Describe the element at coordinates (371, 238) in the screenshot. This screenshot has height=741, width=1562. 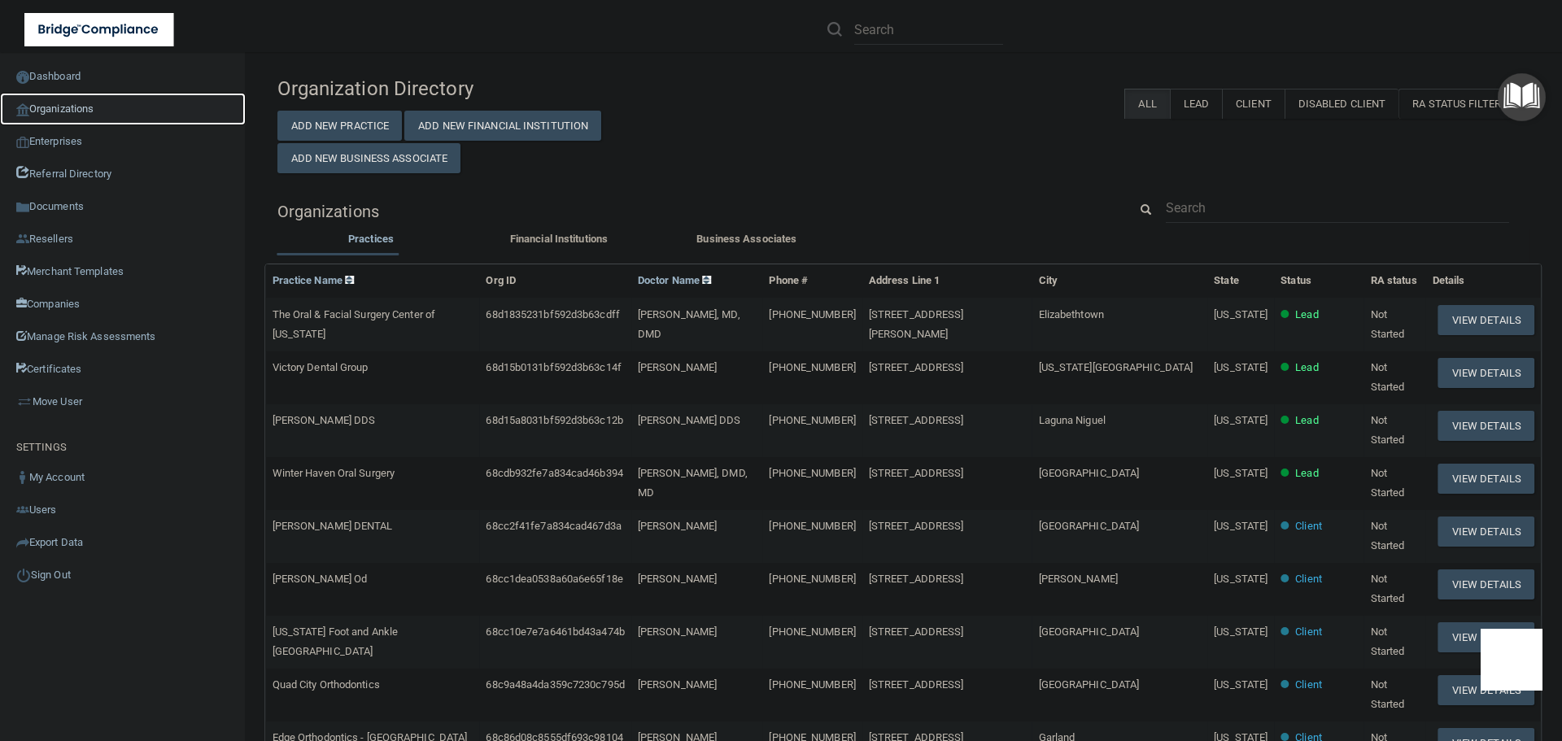
I see `span: Practices` at that location.